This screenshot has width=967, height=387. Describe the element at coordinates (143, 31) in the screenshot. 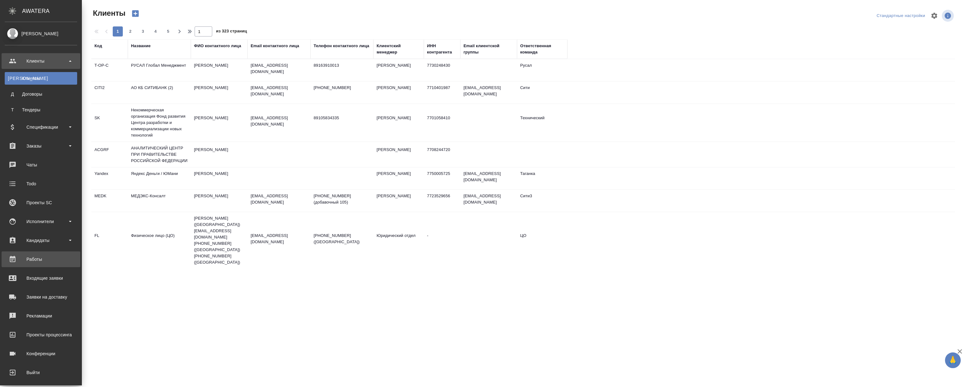

I see `button: 3` at that location.